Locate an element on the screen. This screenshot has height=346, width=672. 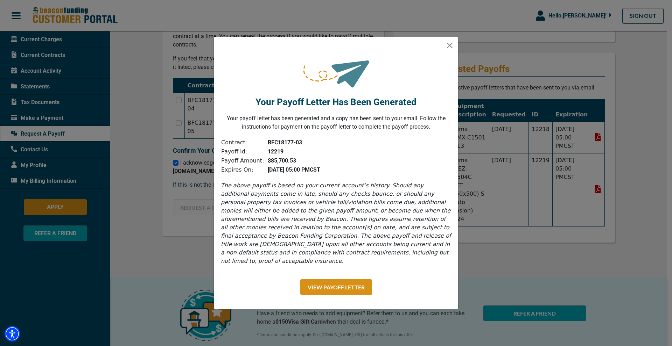
p: Your Payoff Letter Has Been Generated is located at coordinates (336, 102).